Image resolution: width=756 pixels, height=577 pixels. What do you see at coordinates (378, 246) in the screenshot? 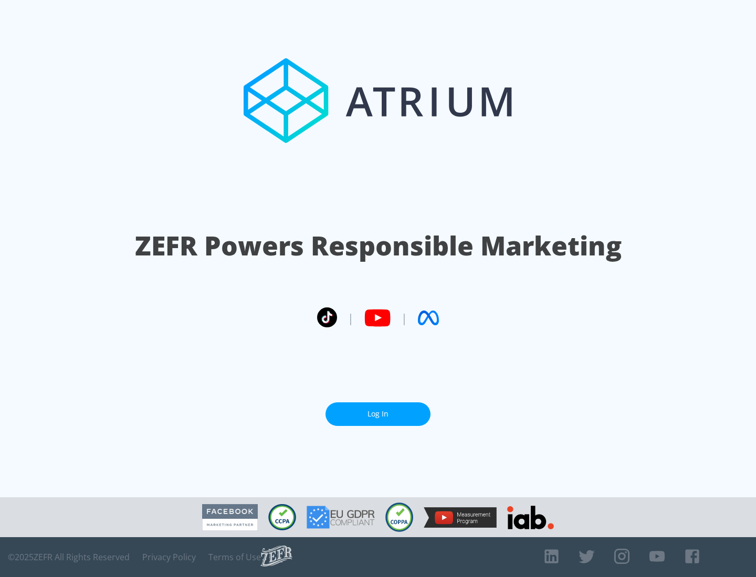
I see `h1: ZEFR Powers Responsible Marketing` at bounding box center [378, 246].